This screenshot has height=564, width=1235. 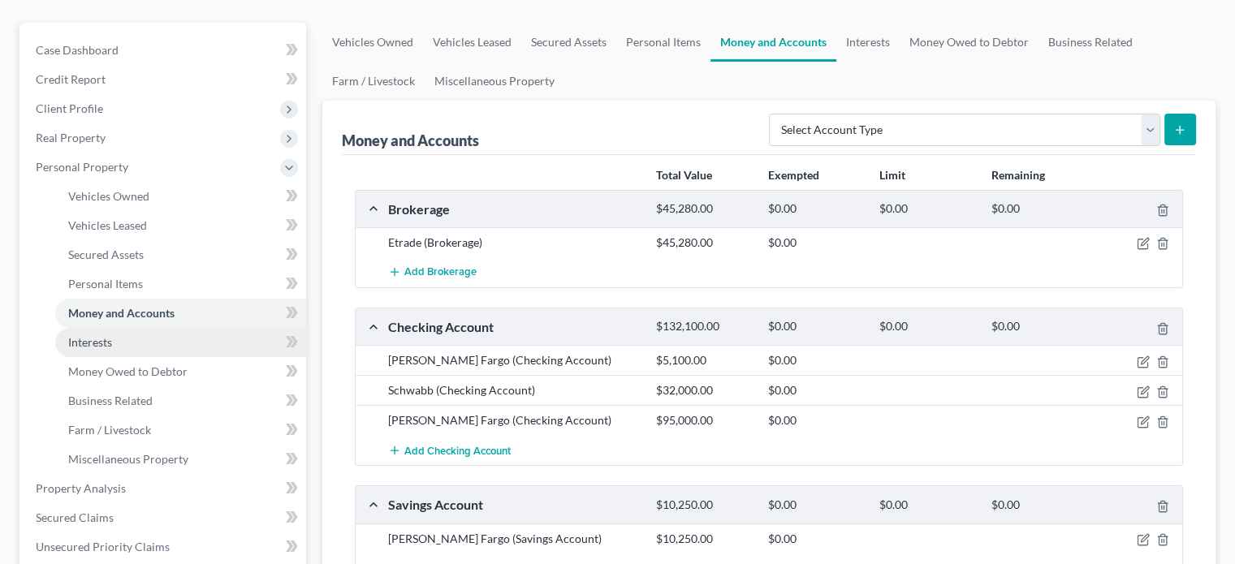 I want to click on a: Credit Report, so click(x=164, y=80).